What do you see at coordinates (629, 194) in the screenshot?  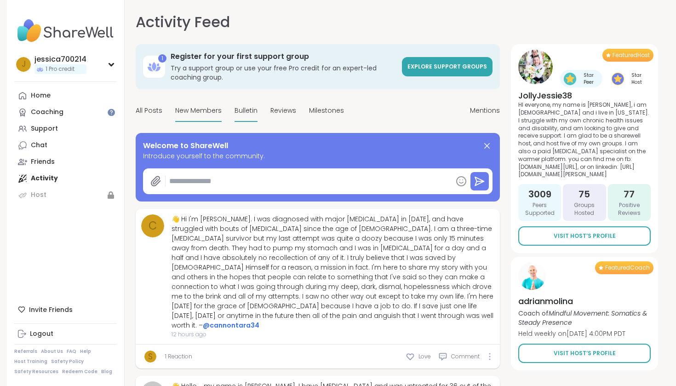 I see `span: 77` at bounding box center [629, 194].